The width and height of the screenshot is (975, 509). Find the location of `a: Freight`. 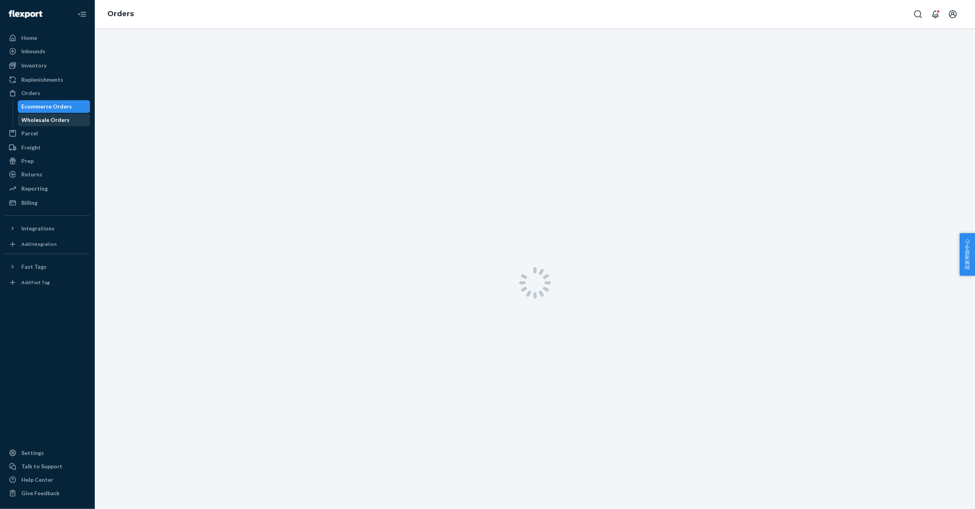

a: Freight is located at coordinates (47, 148).